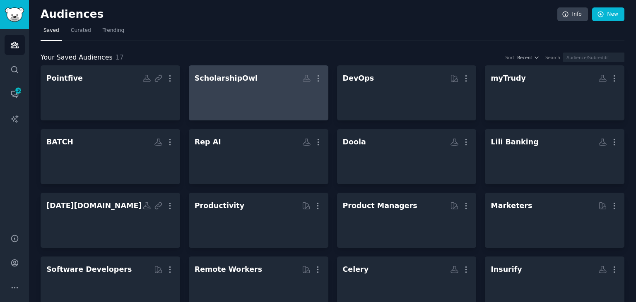  Describe the element at coordinates (77, 58) in the screenshot. I see `span: Your Saved Audiences` at that location.